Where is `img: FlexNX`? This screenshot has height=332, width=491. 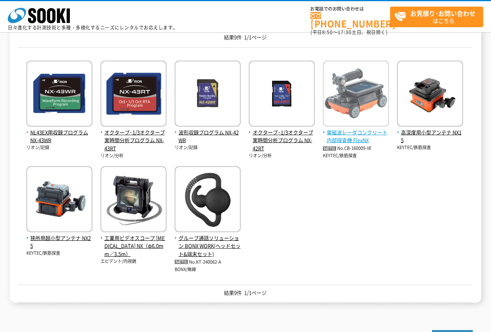 img: FlexNX is located at coordinates (356, 94).